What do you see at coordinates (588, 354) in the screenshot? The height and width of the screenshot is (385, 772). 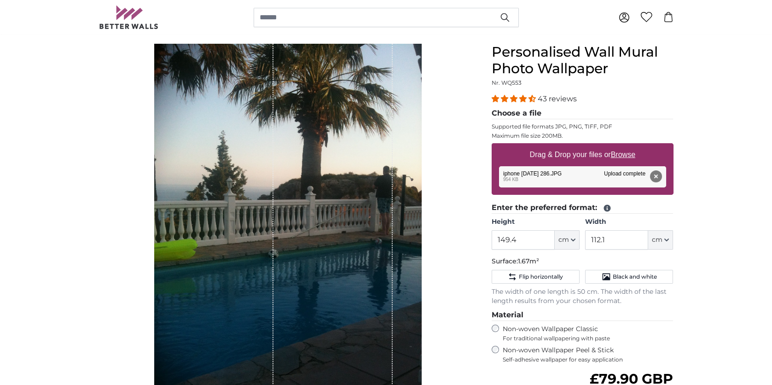 I see `label: Non-woven Wallpaper Peel & Stick` at bounding box center [588, 354].